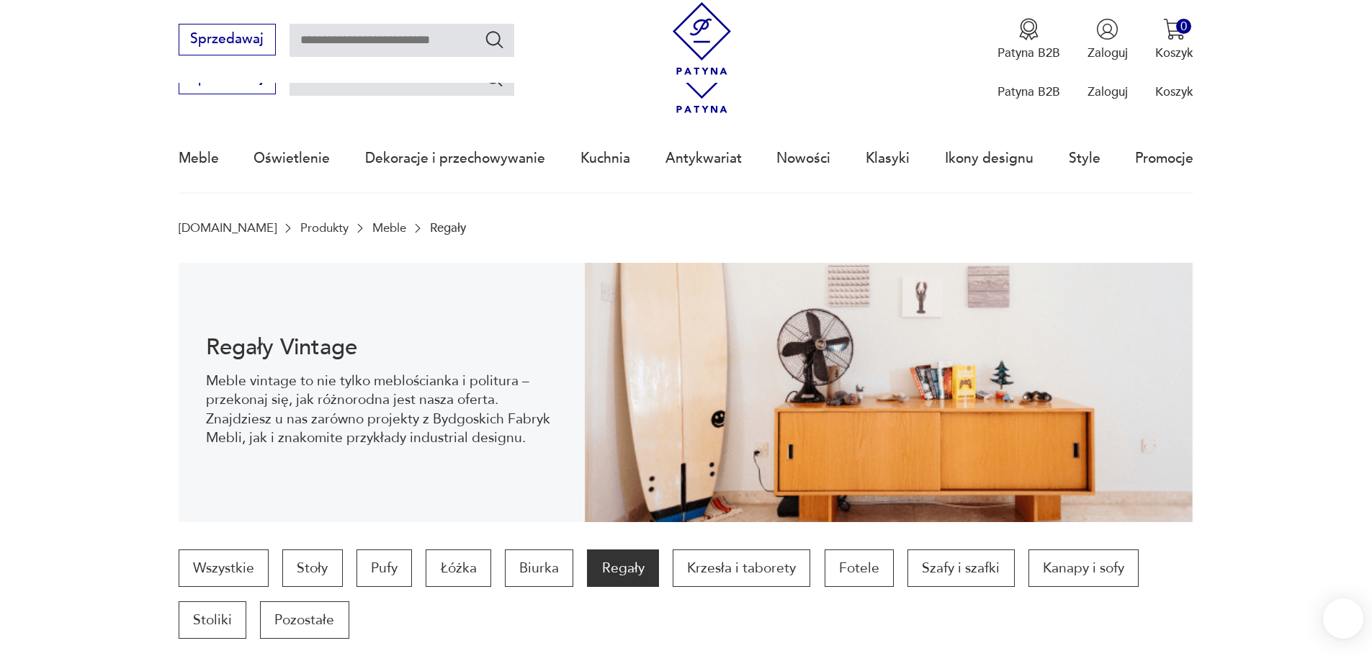 The height and width of the screenshot is (656, 1372). Describe the element at coordinates (381, 347) in the screenshot. I see `h1: Regały Vintage` at that location.